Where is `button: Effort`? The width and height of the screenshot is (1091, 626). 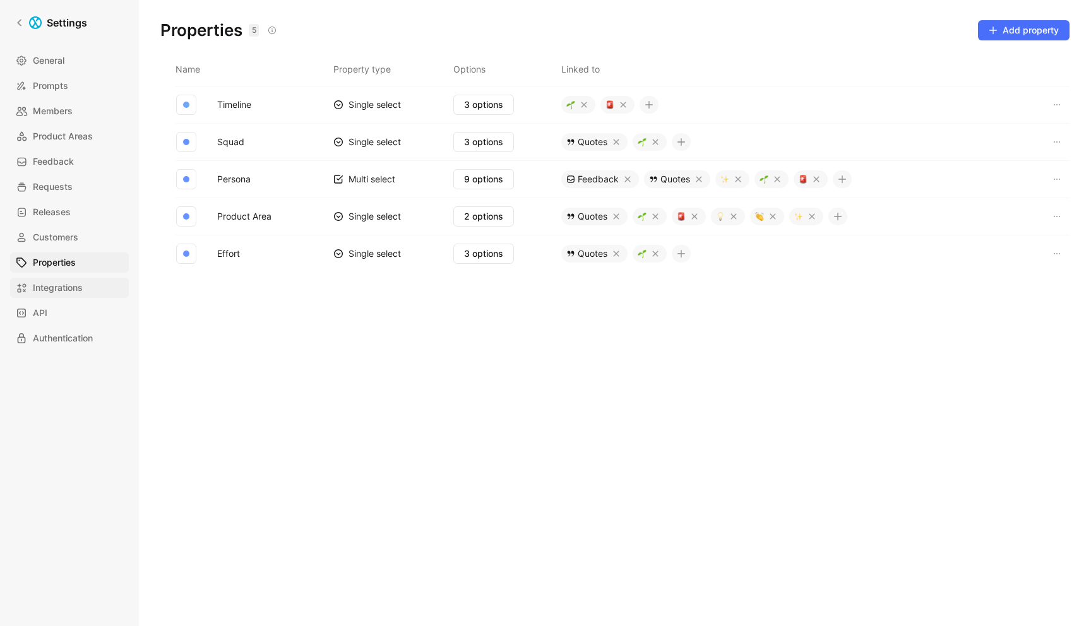
button: Effort is located at coordinates (229, 254).